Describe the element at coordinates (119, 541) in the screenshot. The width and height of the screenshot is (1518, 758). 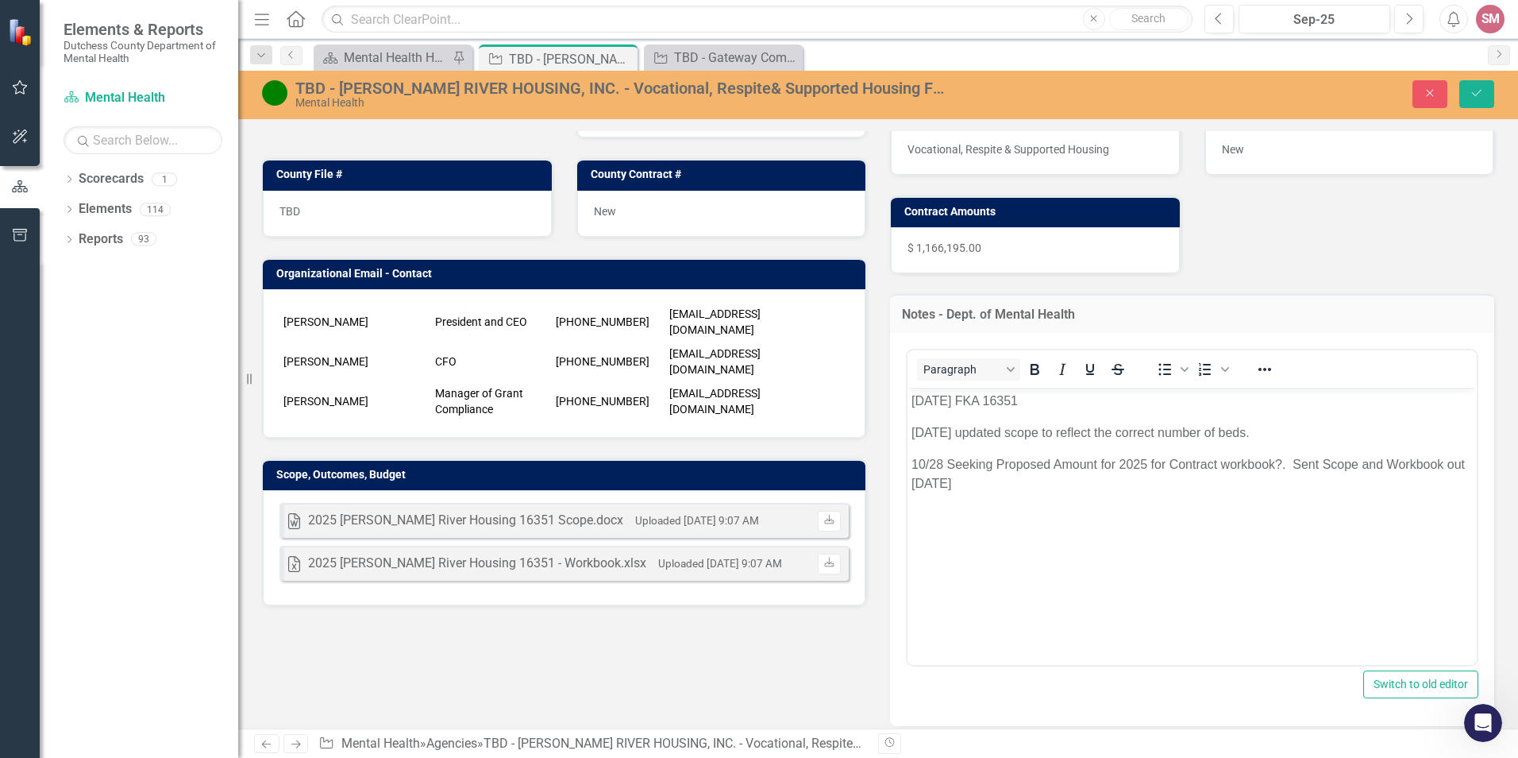
I see `span: Messages` at that location.